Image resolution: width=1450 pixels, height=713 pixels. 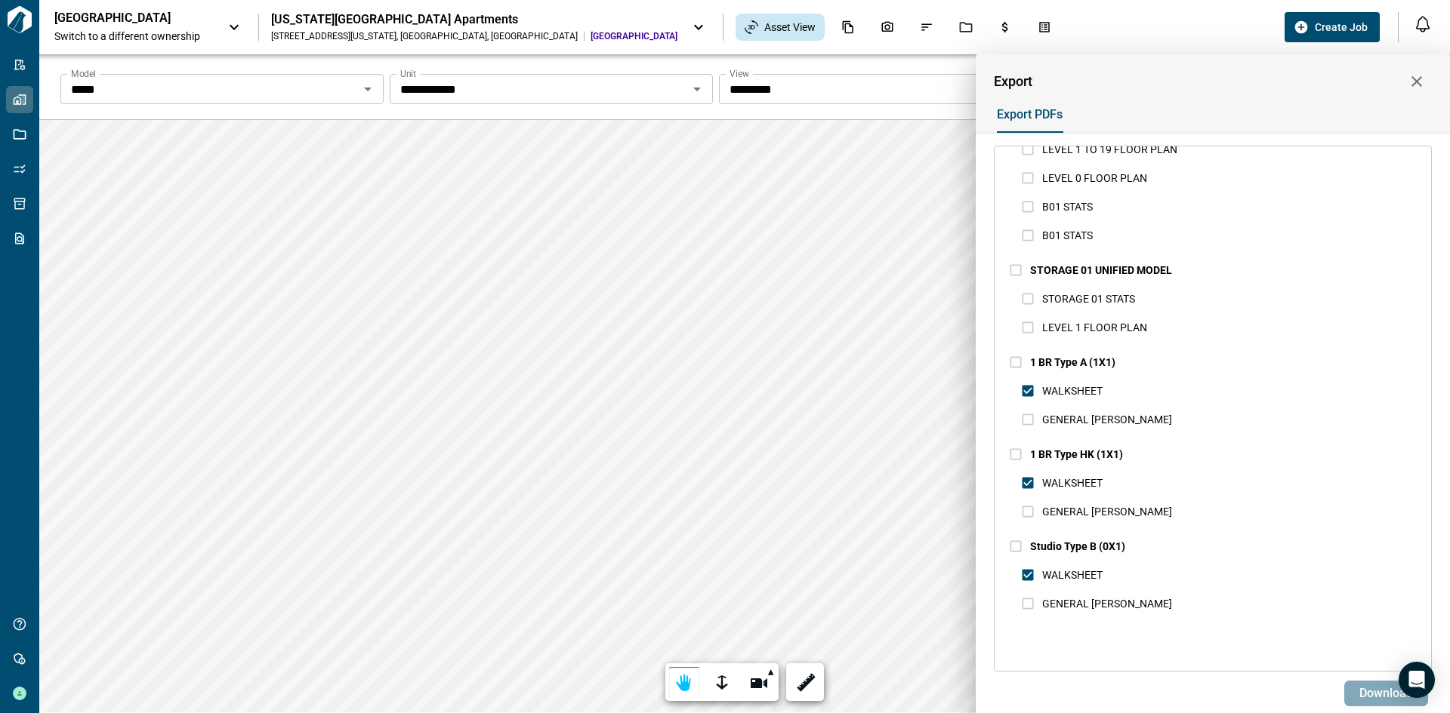 What do you see at coordinates (1385, 694) in the screenshot?
I see `span: Download` at bounding box center [1385, 694].